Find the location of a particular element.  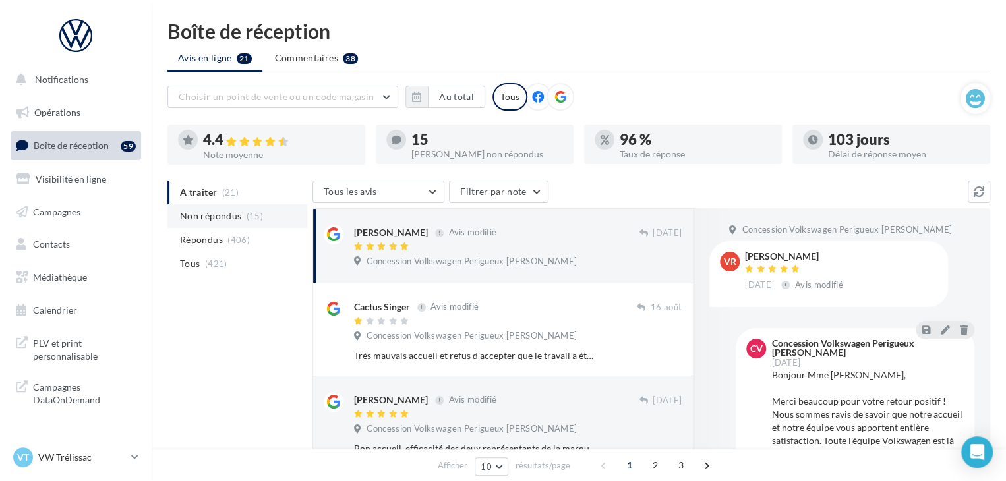

div: Note moyenne is located at coordinates (279, 155).